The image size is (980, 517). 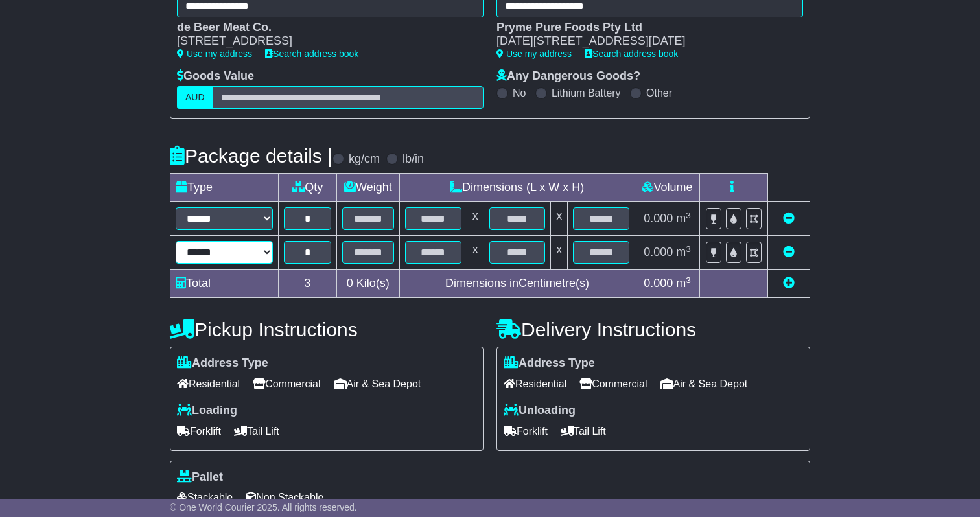 What do you see at coordinates (659, 93) in the screenshot?
I see `label: Other` at bounding box center [659, 93].